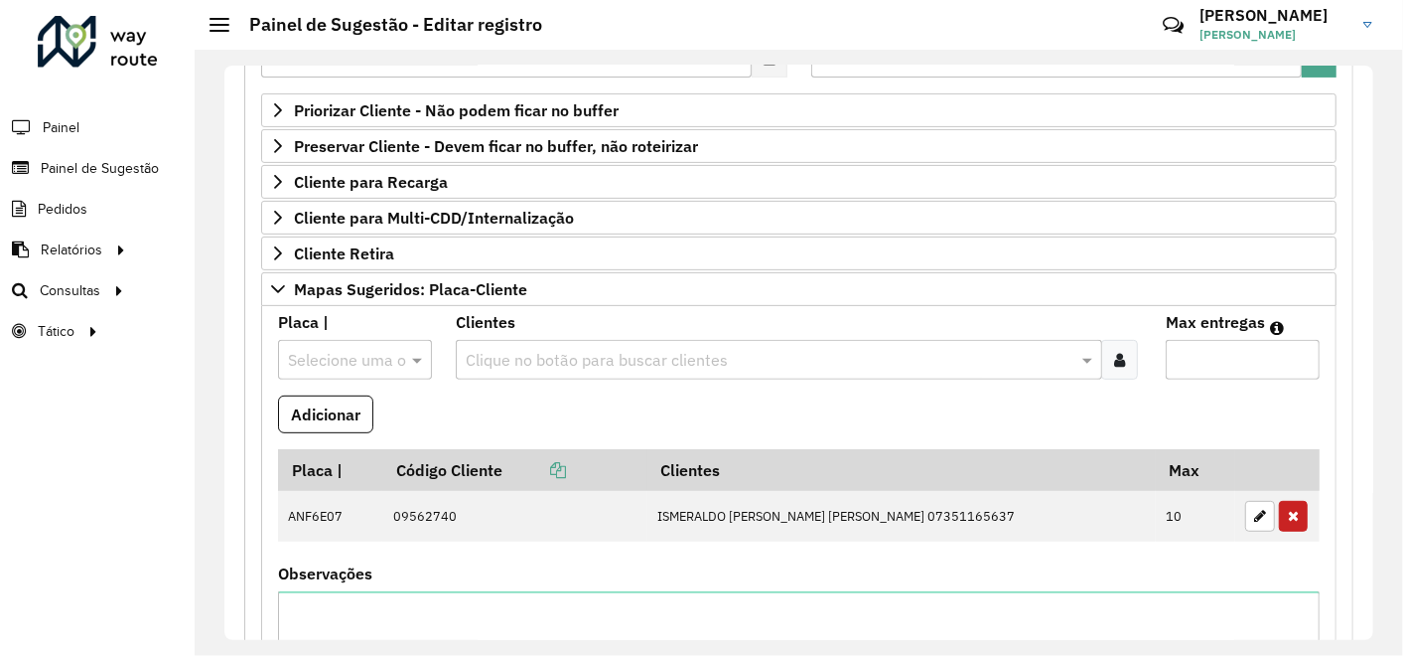 Image resolution: width=1403 pixels, height=656 pixels. I want to click on font: Observações, so click(325, 573).